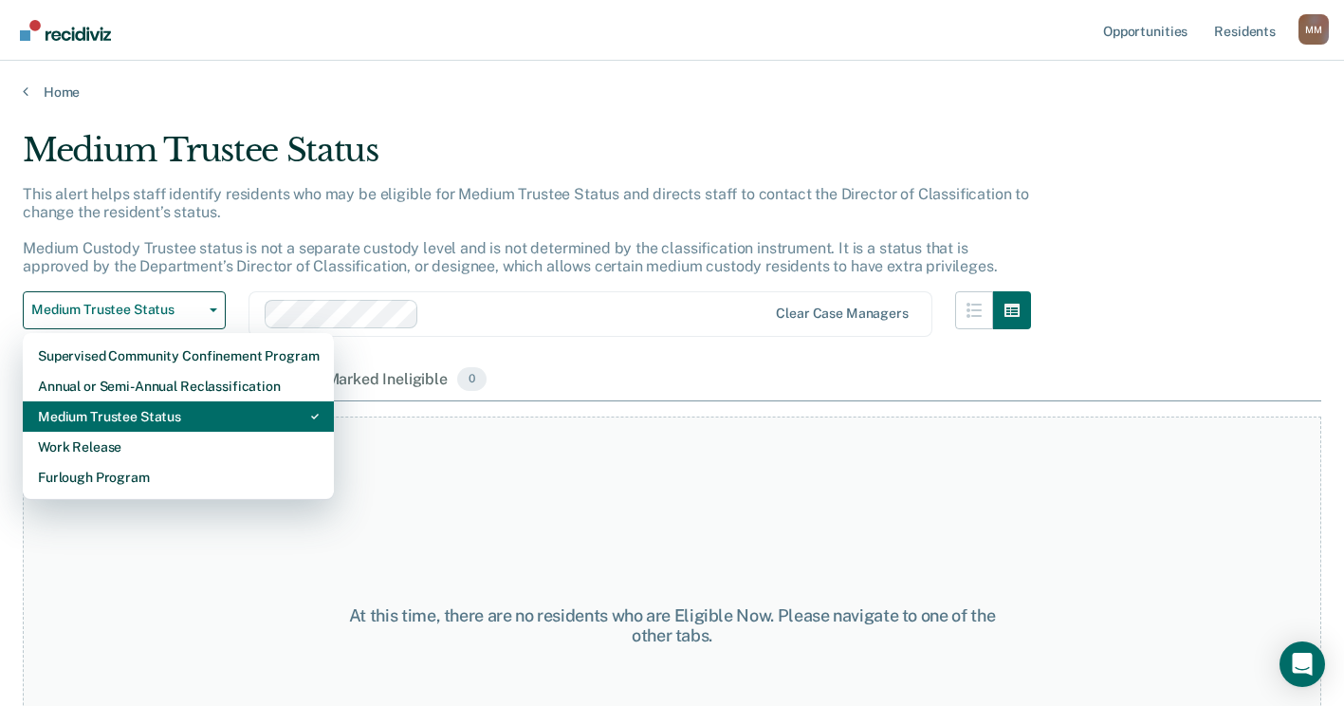  Describe the element at coordinates (65, 30) in the screenshot. I see `img: Recidiviz` at that location.